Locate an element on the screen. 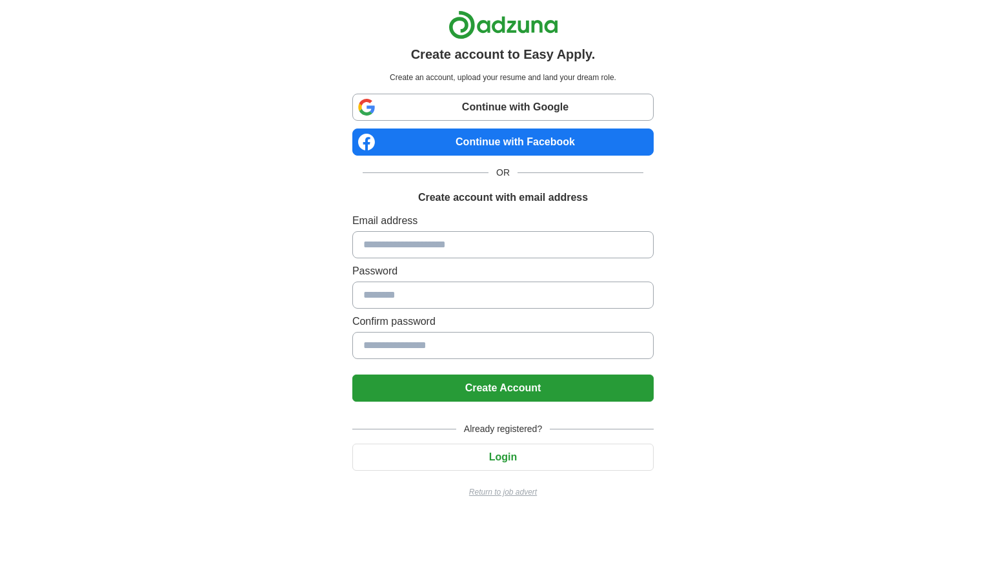  img: Adzuna logo is located at coordinates (503, 25).